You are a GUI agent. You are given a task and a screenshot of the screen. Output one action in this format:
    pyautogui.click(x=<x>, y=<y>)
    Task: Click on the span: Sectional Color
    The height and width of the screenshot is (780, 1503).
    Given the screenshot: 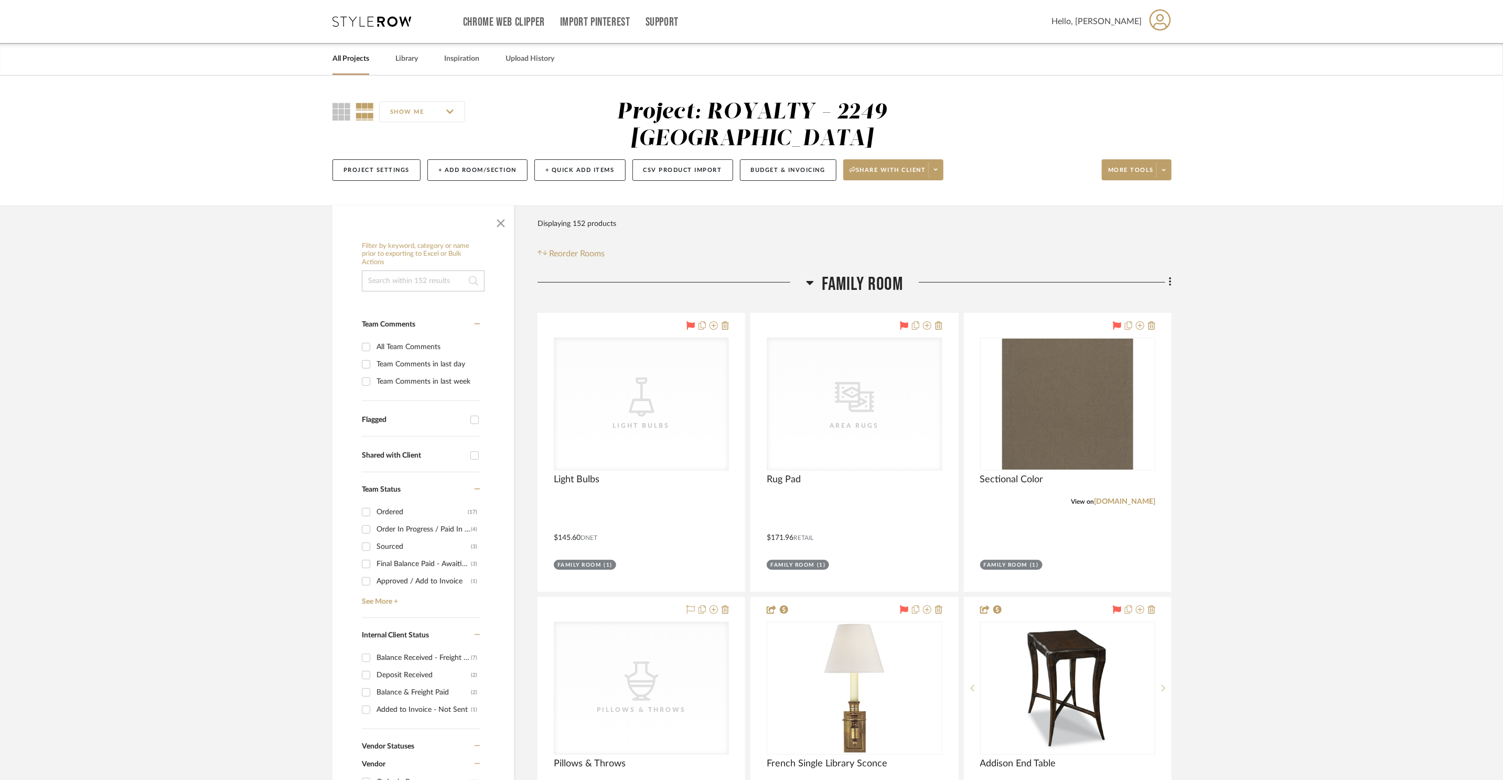 What is the action you would take?
    pyautogui.click(x=1011, y=480)
    